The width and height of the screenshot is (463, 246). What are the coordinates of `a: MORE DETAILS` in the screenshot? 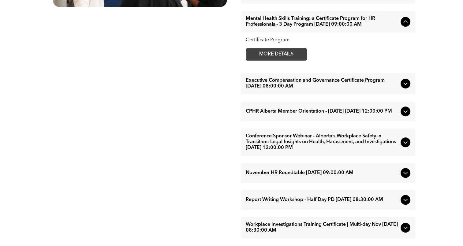 It's located at (276, 54).